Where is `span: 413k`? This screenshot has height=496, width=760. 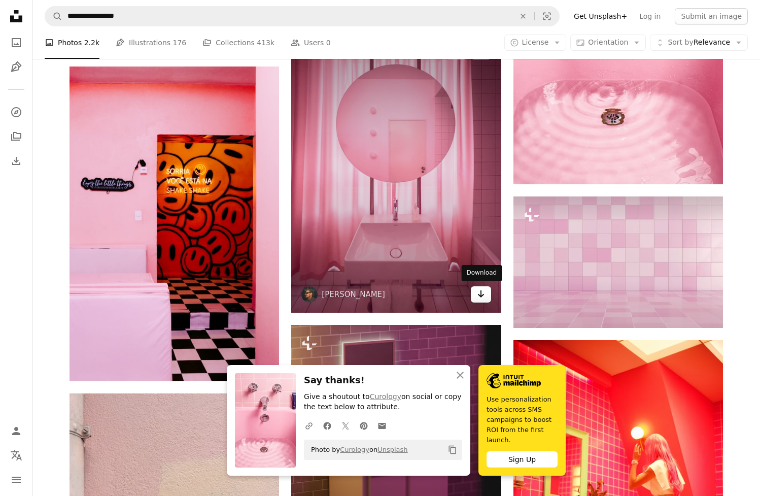 span: 413k is located at coordinates (265, 43).